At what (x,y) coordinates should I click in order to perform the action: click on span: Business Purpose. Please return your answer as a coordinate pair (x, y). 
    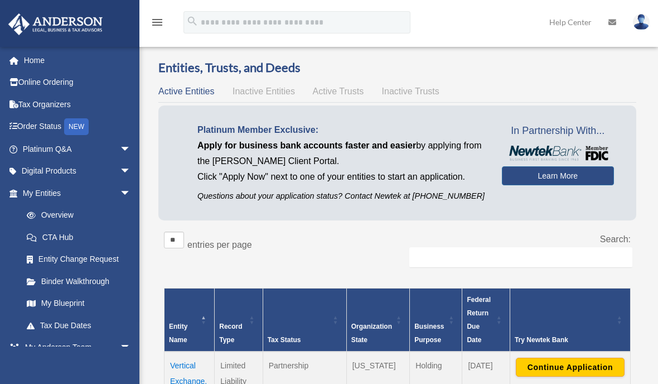
    Looking at the image, I should click on (429, 333).